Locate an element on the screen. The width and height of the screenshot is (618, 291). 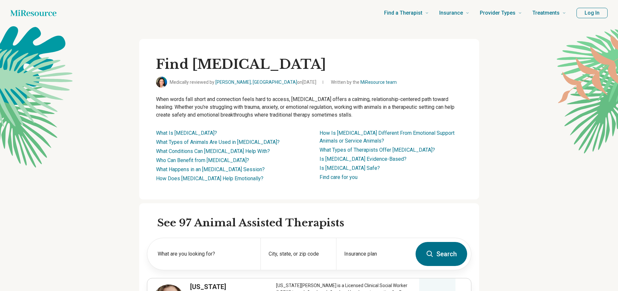
button: Search is located at coordinates (441, 254).